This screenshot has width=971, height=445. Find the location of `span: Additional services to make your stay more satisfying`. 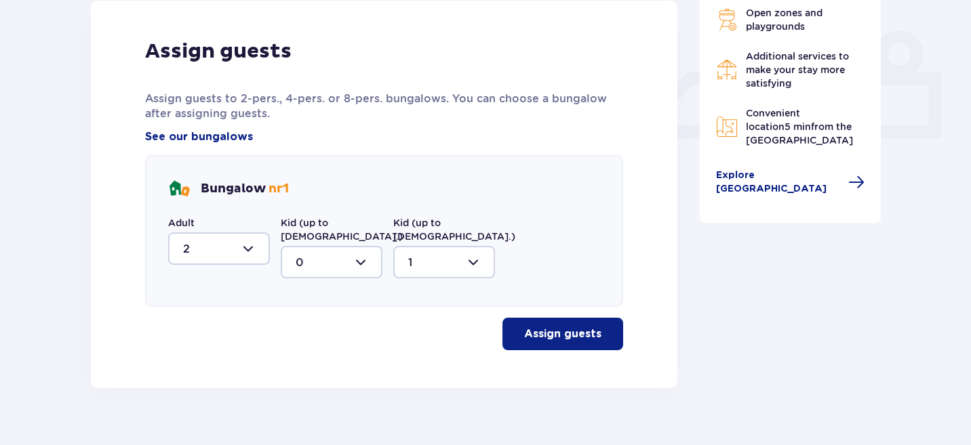

span: Additional services to make your stay more satisfying is located at coordinates (797, 70).